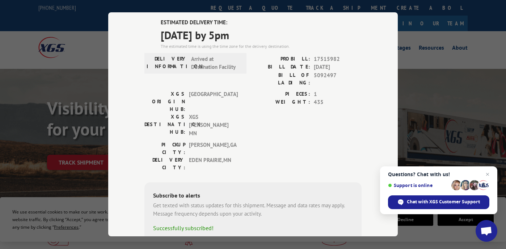 The height and width of the screenshot is (249, 506). Describe the element at coordinates (253, 228) in the screenshot. I see `div: Successfully subscribed!` at that location.